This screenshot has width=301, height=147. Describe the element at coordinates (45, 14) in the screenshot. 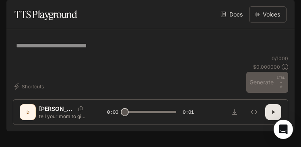

I see `h1: TTS Playground` at that location.